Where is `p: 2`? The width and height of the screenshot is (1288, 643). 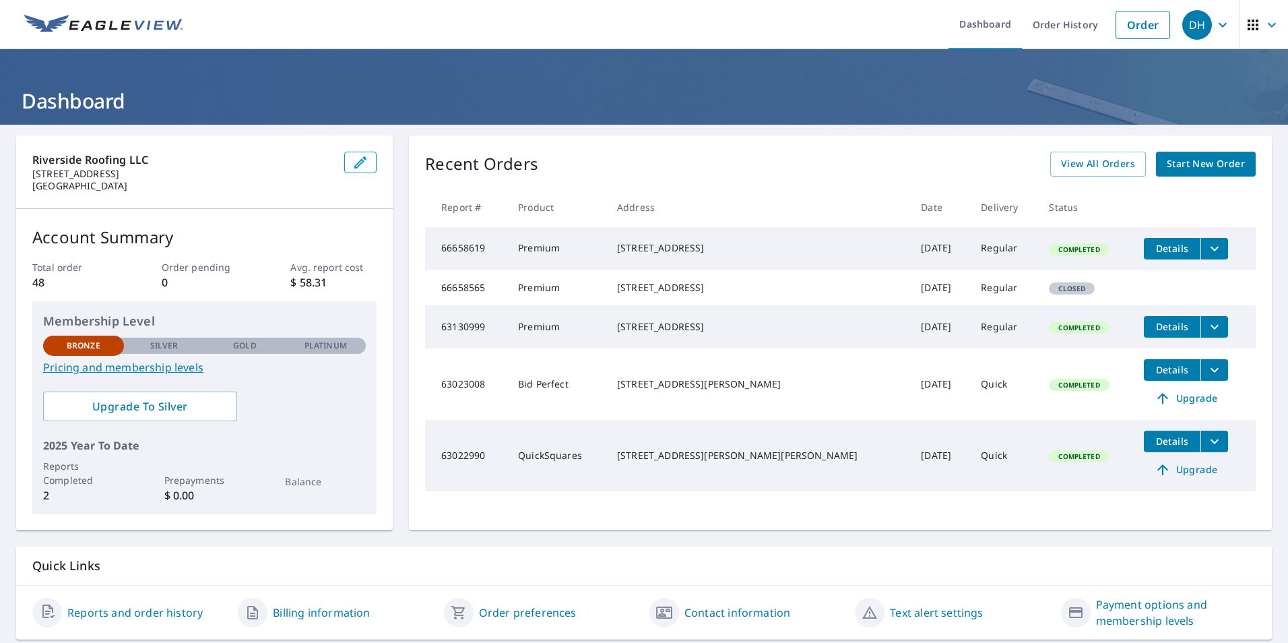
p: 2 is located at coordinates (84, 495).